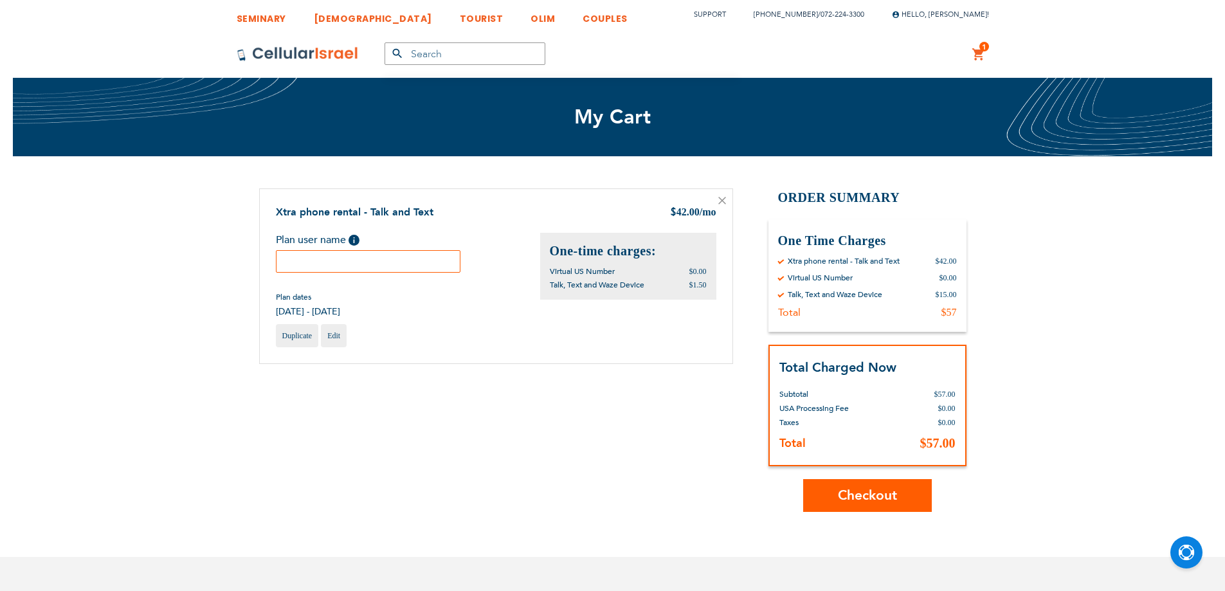 Image resolution: width=1225 pixels, height=591 pixels. What do you see at coordinates (354, 212) in the screenshot?
I see `a: Xtra phone rental - Talk and Text` at bounding box center [354, 212].